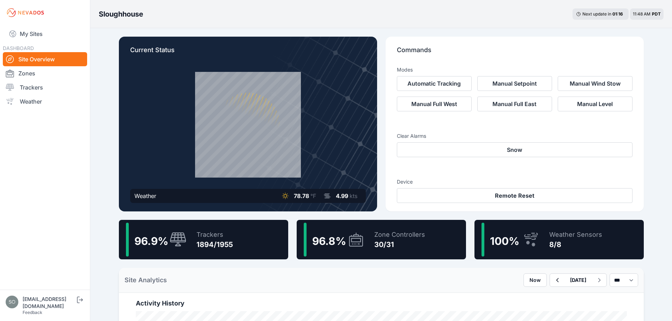  What do you see at coordinates (313, 196) in the screenshot?
I see `span: °F` at bounding box center [313, 196].